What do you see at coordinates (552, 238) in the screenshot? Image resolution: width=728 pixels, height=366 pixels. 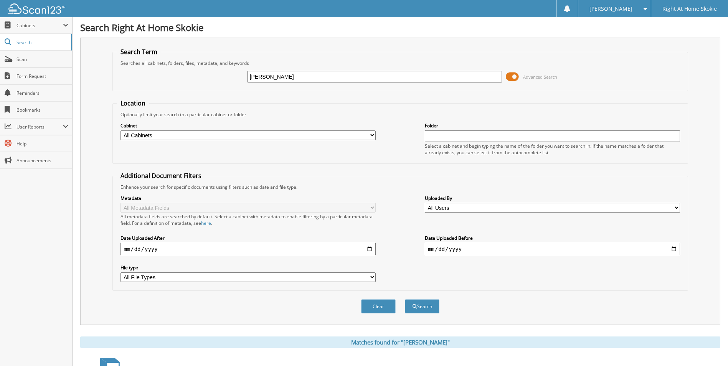 I see `label: Date Uploaded Before` at bounding box center [552, 238].